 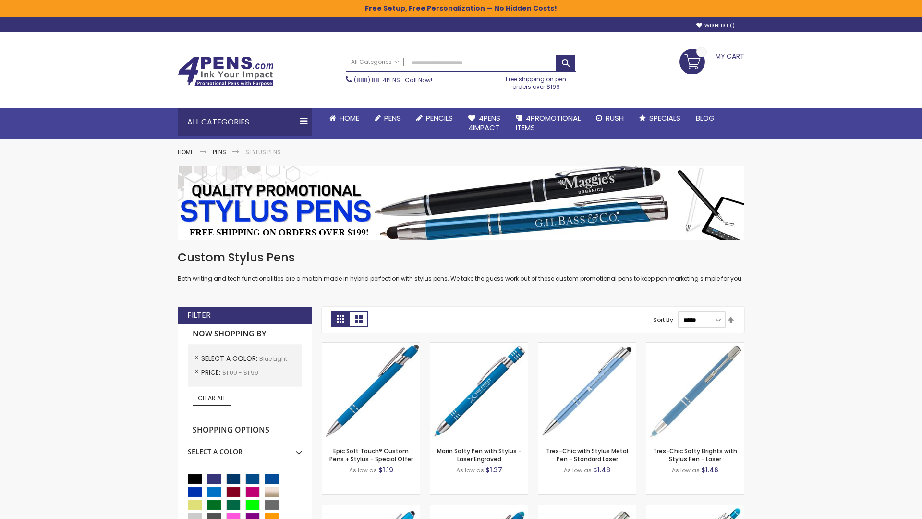 I want to click on span: - Call Now!, so click(x=393, y=80).